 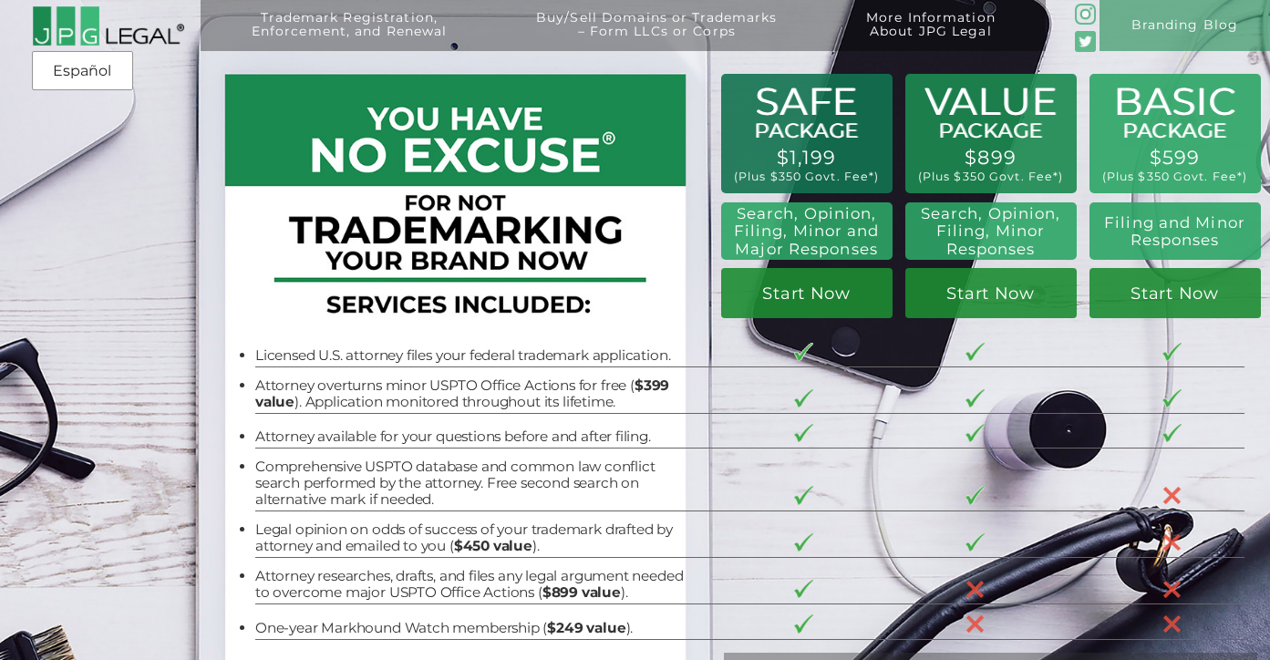 I want to click on li: Attorney overturns minor USPTO Office Actions for free ( ). Application monitored throughout its ..., so click(x=469, y=394).